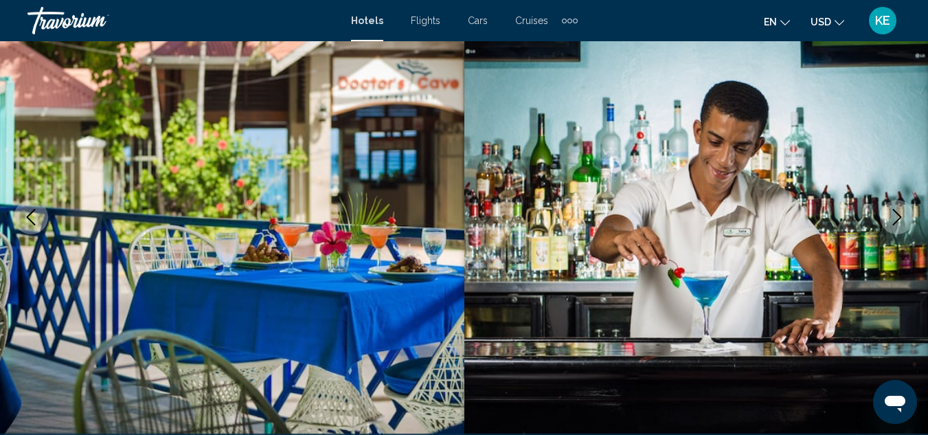 The image size is (928, 435). Describe the element at coordinates (532, 21) in the screenshot. I see `span: Cruises` at that location.